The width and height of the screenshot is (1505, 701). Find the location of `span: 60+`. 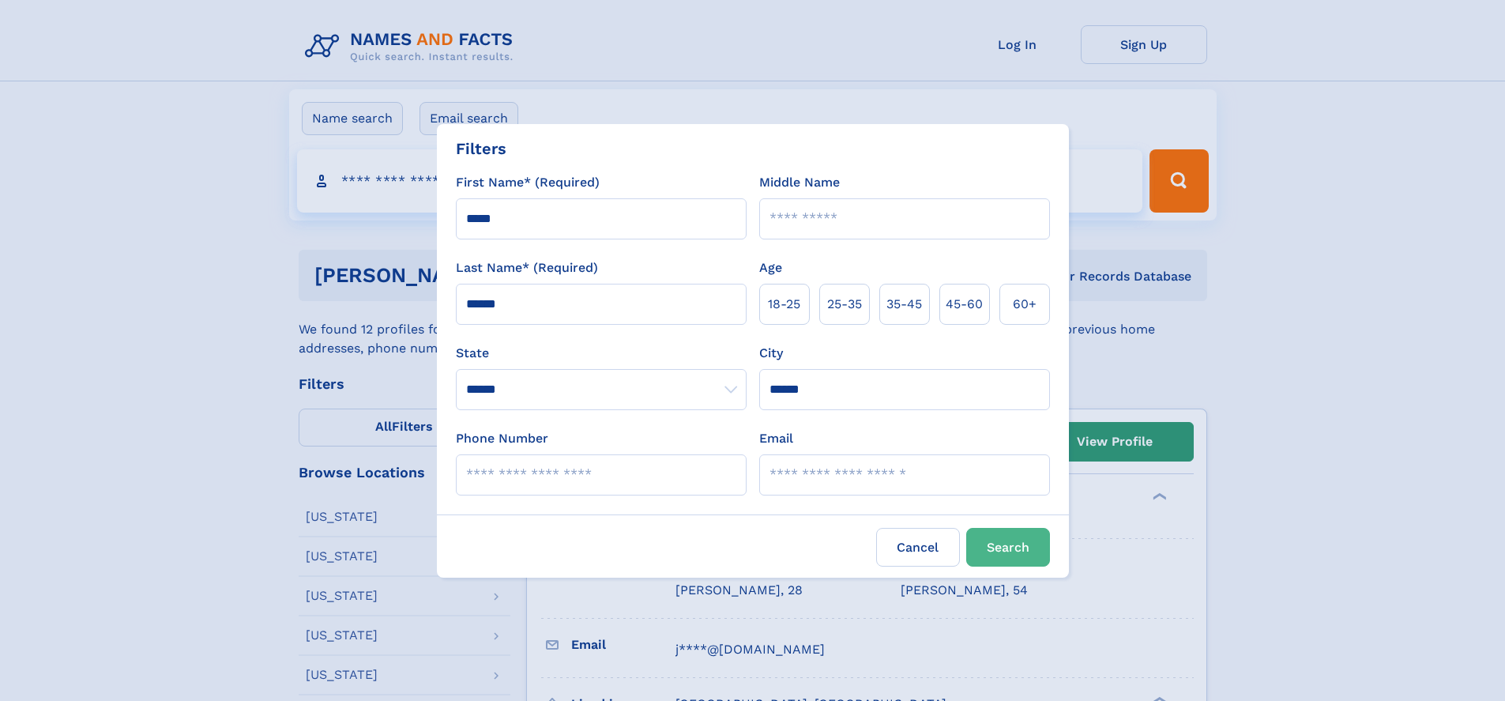

span: 60+ is located at coordinates (1025, 304).